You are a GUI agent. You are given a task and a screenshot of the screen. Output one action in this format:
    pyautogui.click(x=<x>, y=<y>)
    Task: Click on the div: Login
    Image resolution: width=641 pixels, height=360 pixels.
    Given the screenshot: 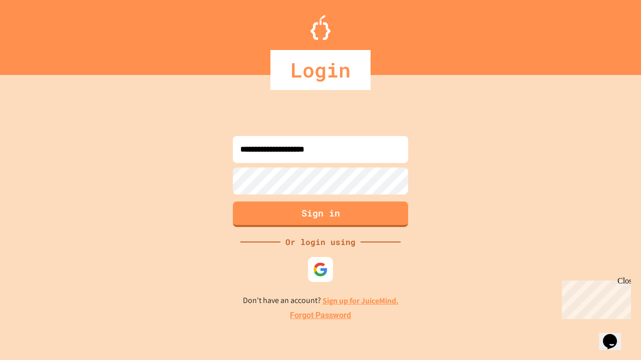 What is the action you would take?
    pyautogui.click(x=320, y=70)
    